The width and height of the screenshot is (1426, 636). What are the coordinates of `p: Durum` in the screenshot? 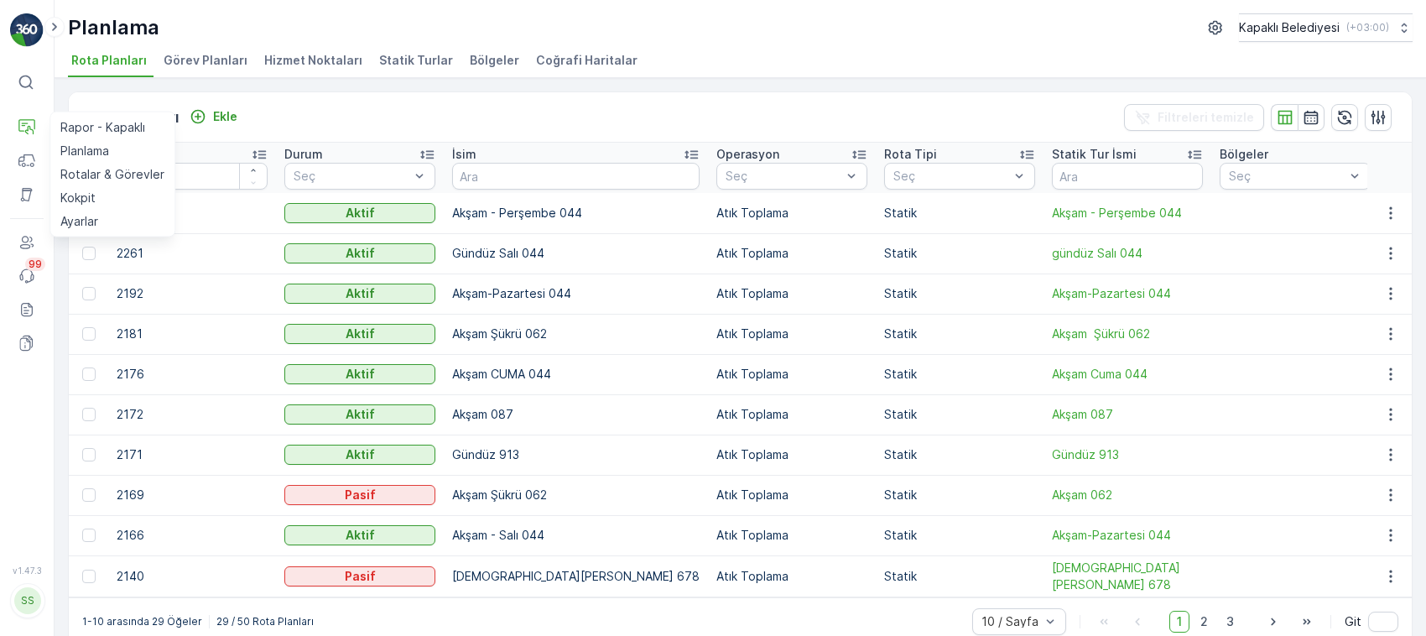 It's located at (304, 154).